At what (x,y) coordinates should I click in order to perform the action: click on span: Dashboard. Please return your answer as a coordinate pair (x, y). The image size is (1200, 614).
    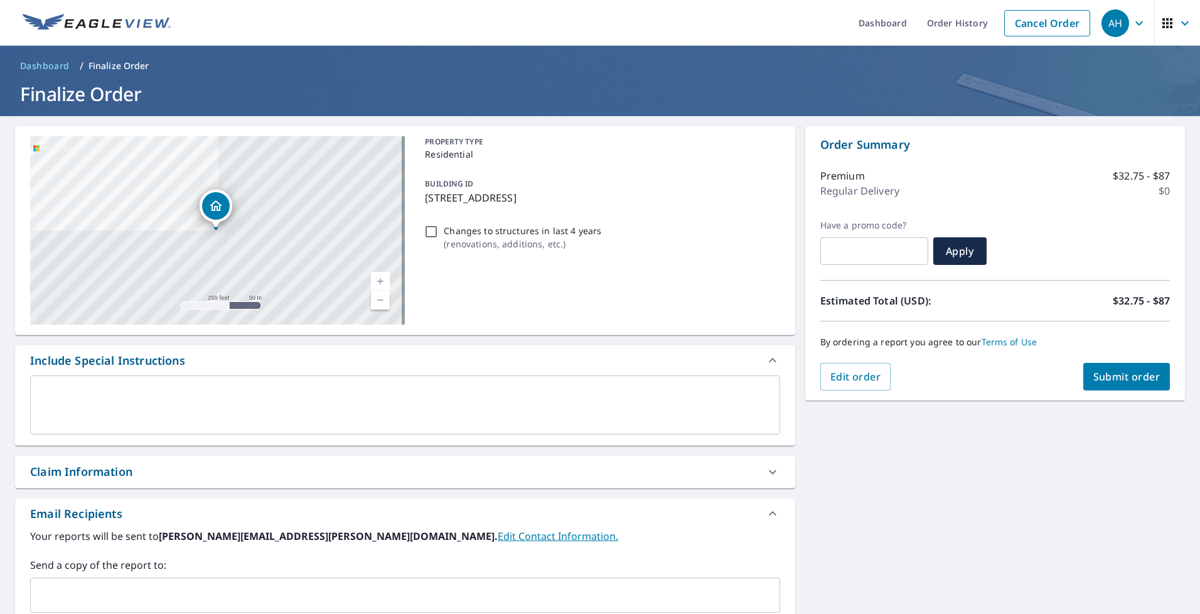
    Looking at the image, I should click on (45, 66).